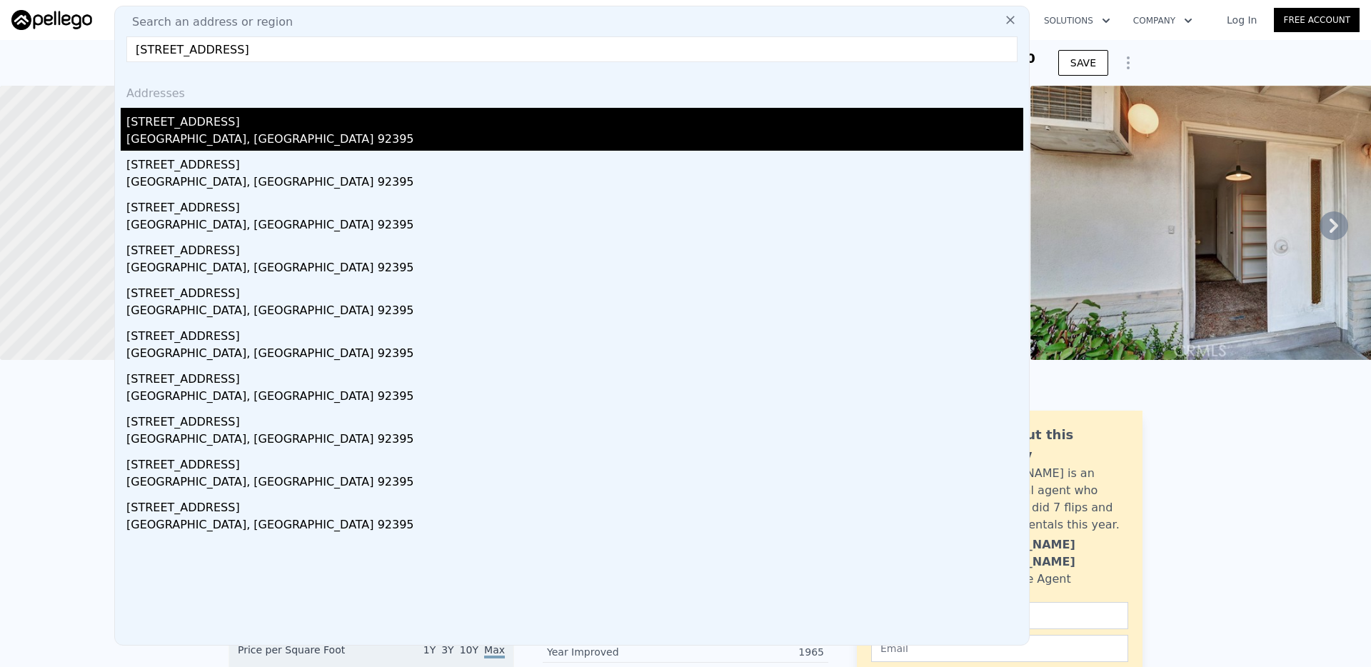 The height and width of the screenshot is (667, 1371). What do you see at coordinates (1242, 20) in the screenshot?
I see `a: Log In` at bounding box center [1242, 20].